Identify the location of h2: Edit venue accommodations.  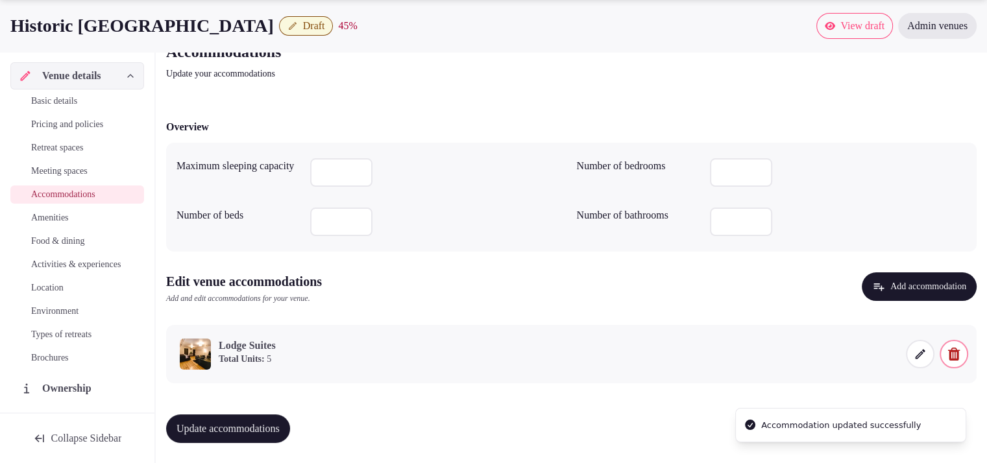
(244, 282).